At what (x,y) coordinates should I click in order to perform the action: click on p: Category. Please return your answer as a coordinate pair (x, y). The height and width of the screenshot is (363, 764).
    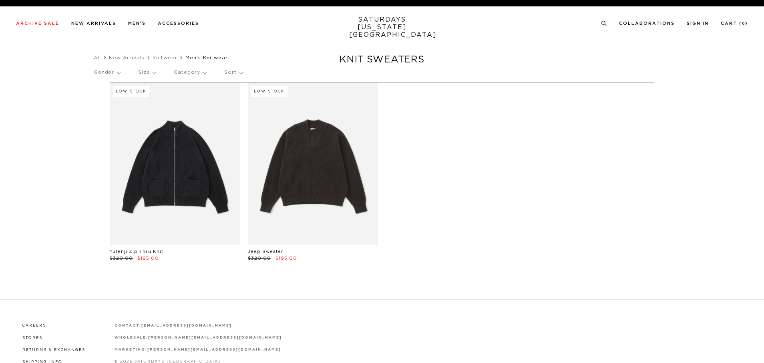
    Looking at the image, I should click on (190, 72).